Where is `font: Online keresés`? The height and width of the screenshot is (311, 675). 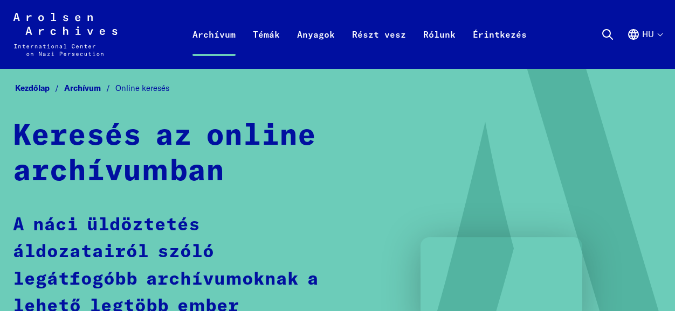 font: Online keresés is located at coordinates (142, 88).